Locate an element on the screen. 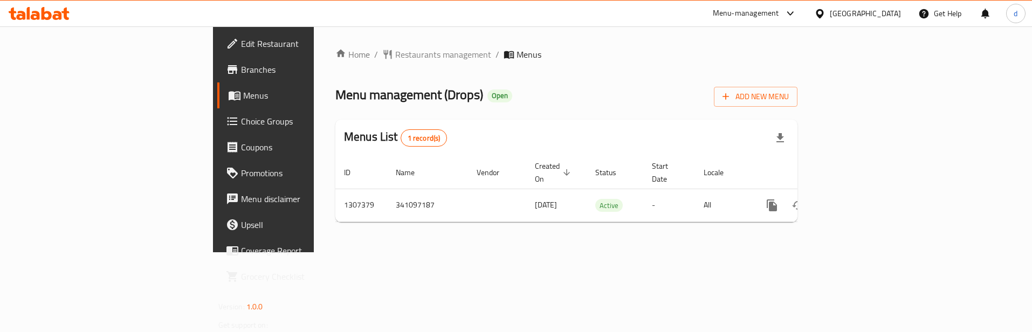 The height and width of the screenshot is (332, 1032). span: Locale is located at coordinates (720, 172).